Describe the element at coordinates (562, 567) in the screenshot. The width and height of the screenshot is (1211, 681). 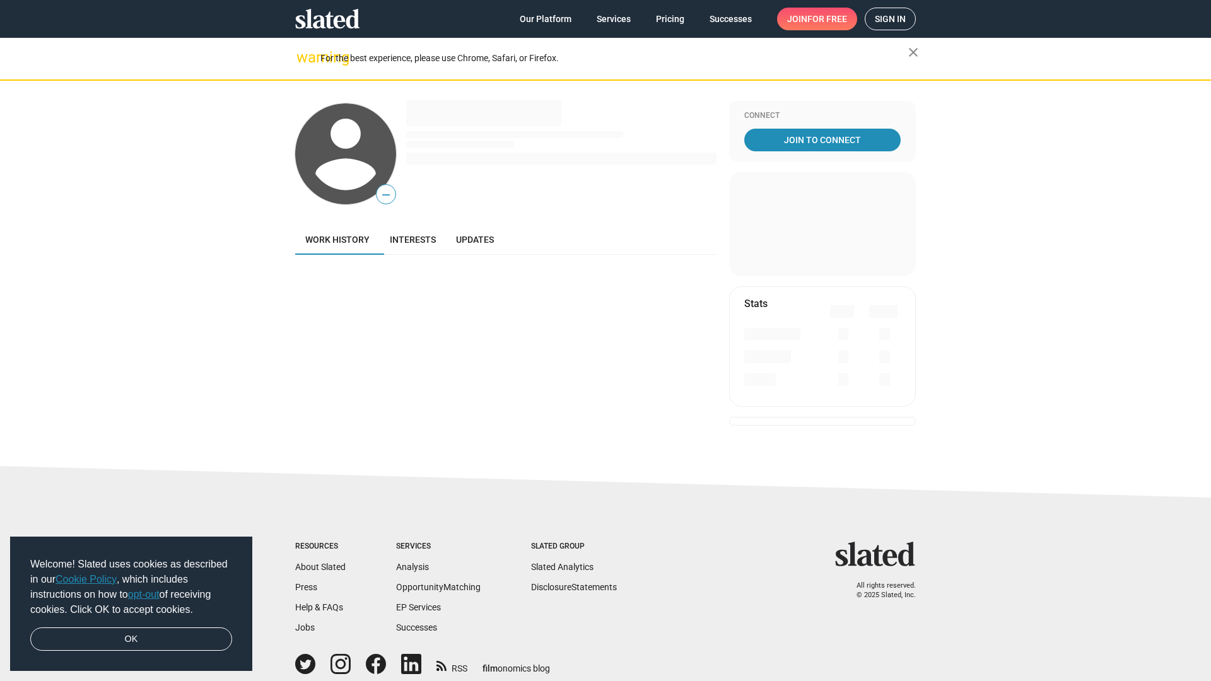
I see `a: Slated Analytics` at that location.